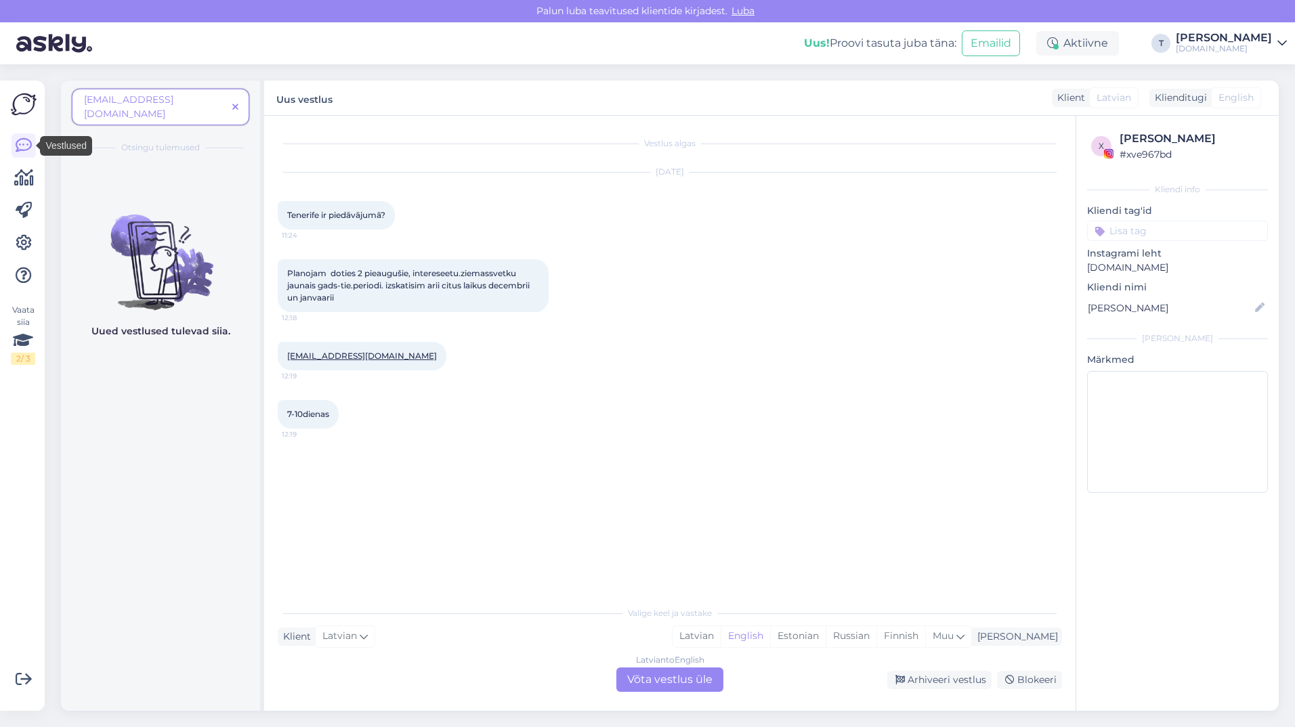 The width and height of the screenshot is (1295, 727). What do you see at coordinates (745, 637) in the screenshot?
I see `div: English` at bounding box center [745, 637].